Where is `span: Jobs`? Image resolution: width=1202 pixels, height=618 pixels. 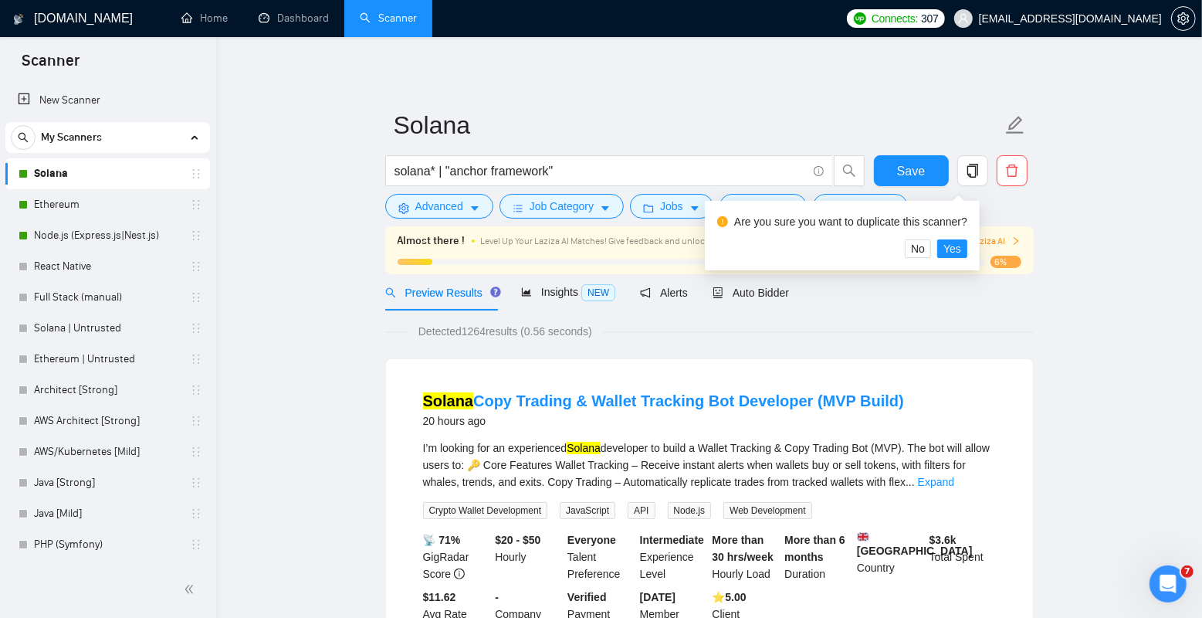
span: Jobs is located at coordinates (672, 206).